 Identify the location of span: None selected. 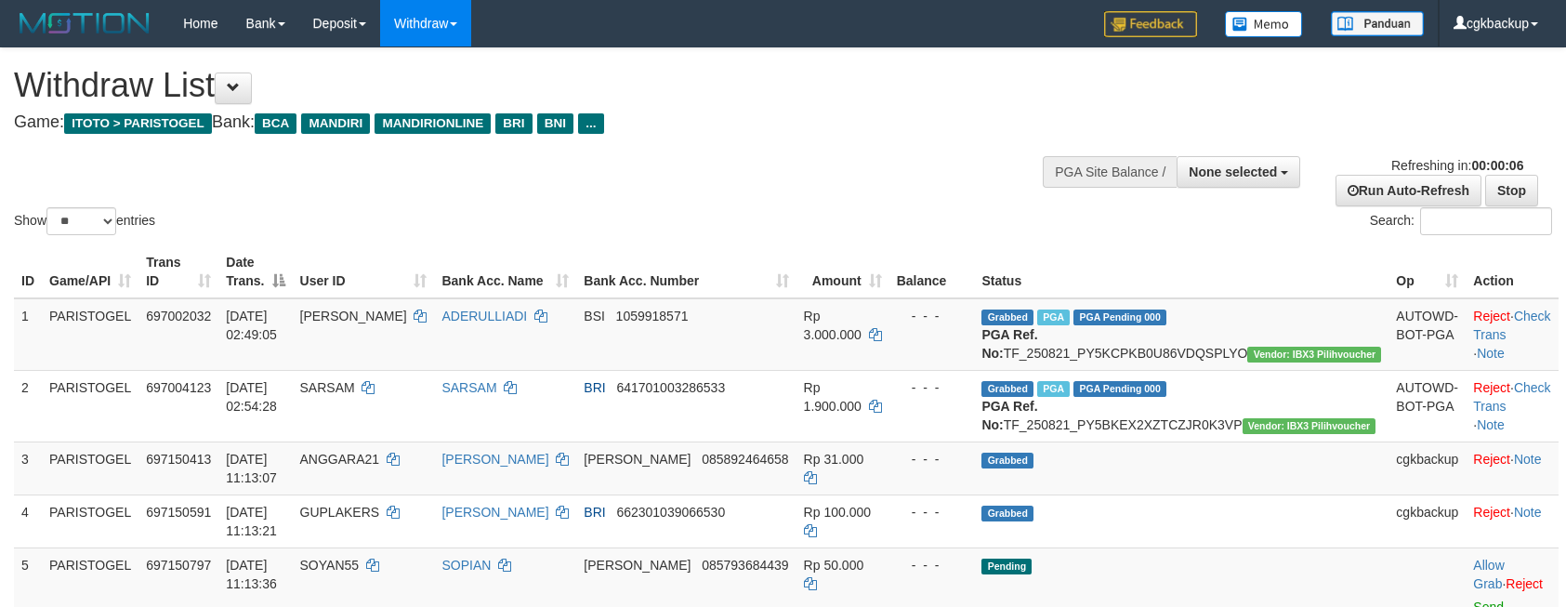
(1233, 172).